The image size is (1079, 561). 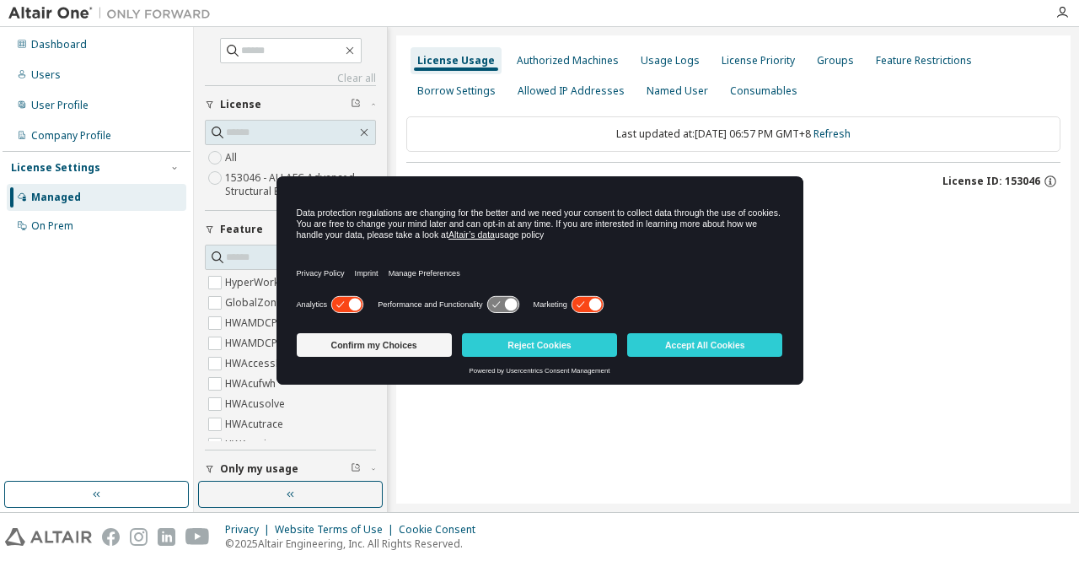 What do you see at coordinates (290, 105) in the screenshot?
I see `button: License` at bounding box center [290, 105].